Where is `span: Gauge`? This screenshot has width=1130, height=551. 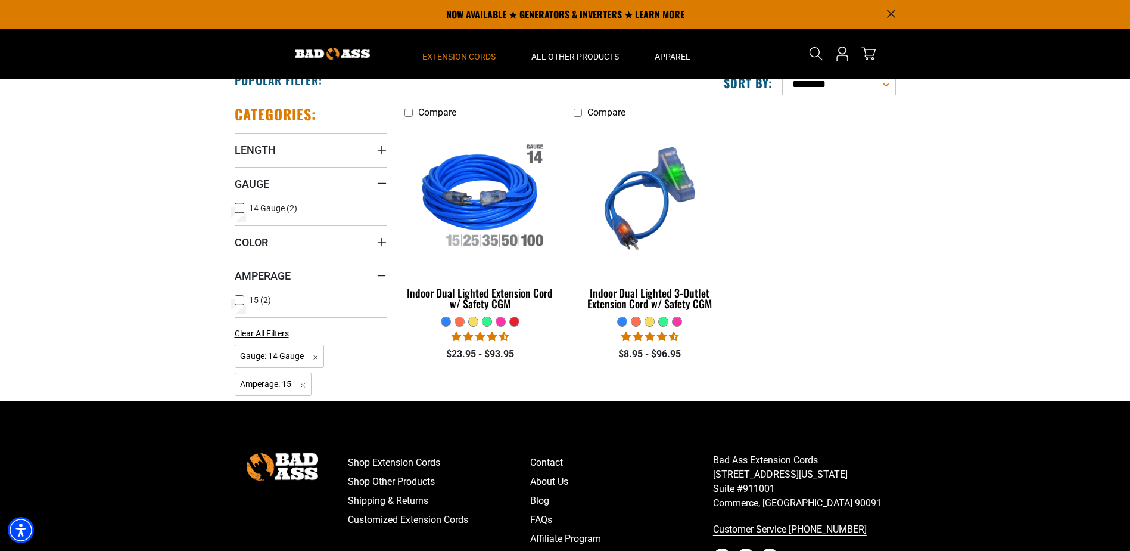
span: Gauge is located at coordinates (252, 184).